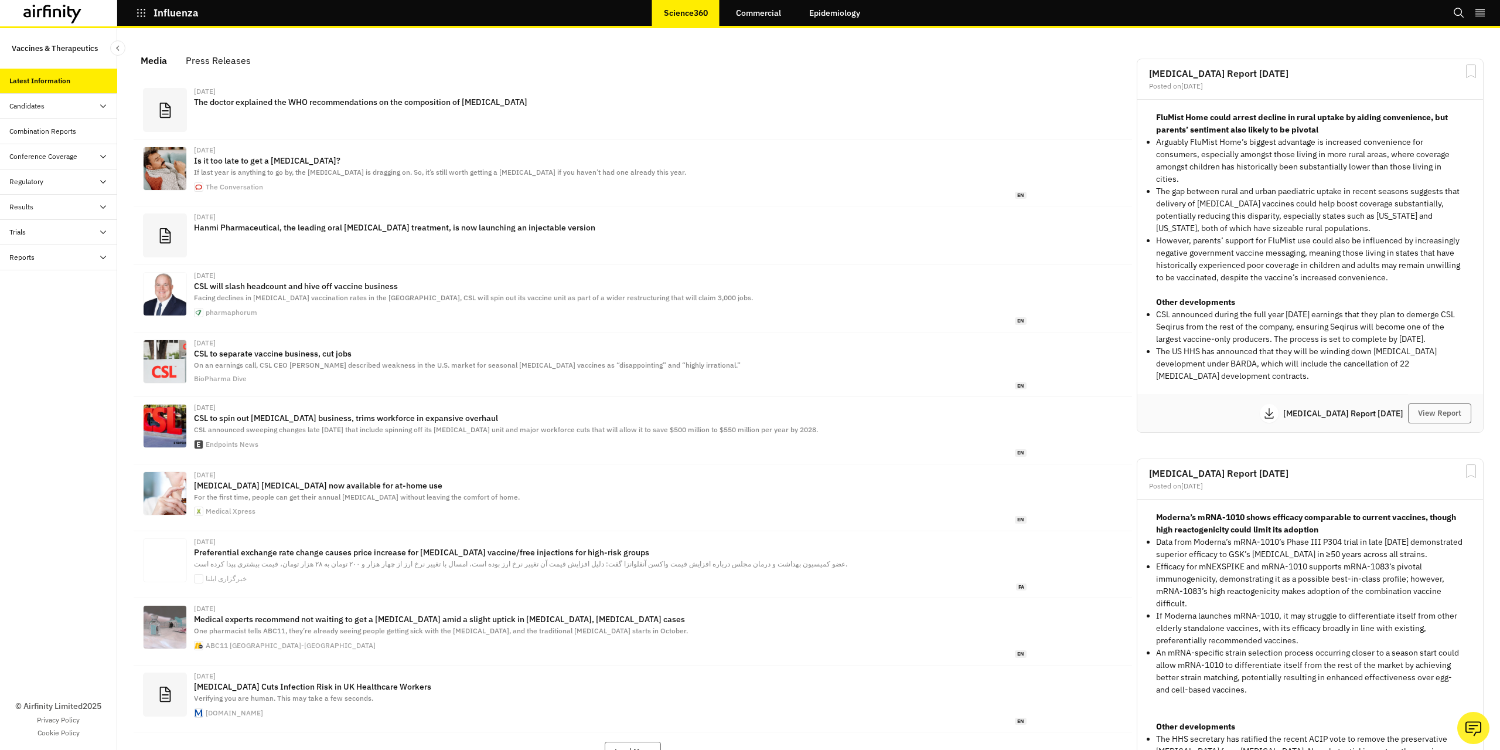 Image resolution: width=1500 pixels, height=750 pixels. What do you see at coordinates (165, 168) in the screenshot?
I see `img: file-20250820-66-5qiwks.jpg` at bounding box center [165, 168].